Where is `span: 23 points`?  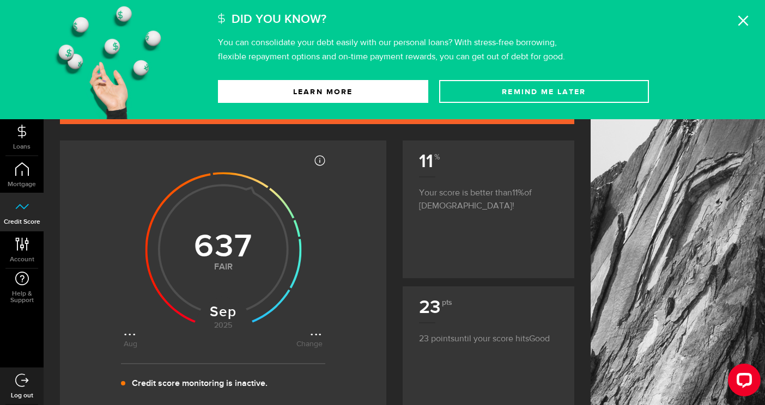 span: 23 points is located at coordinates (436, 339).